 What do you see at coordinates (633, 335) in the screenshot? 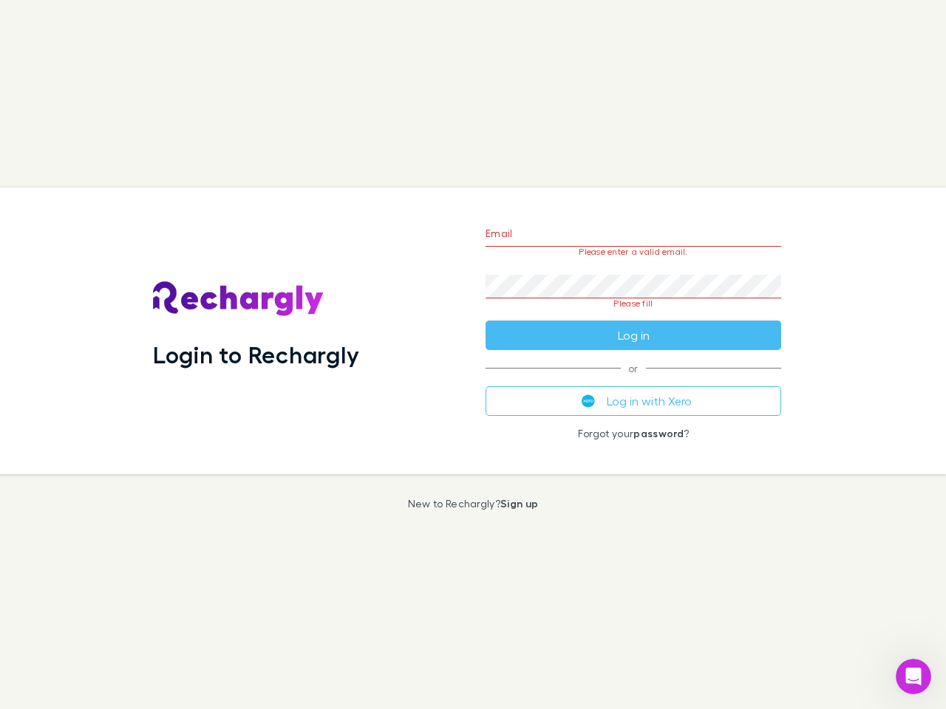
I see `button: Log in` at bounding box center [633, 335].